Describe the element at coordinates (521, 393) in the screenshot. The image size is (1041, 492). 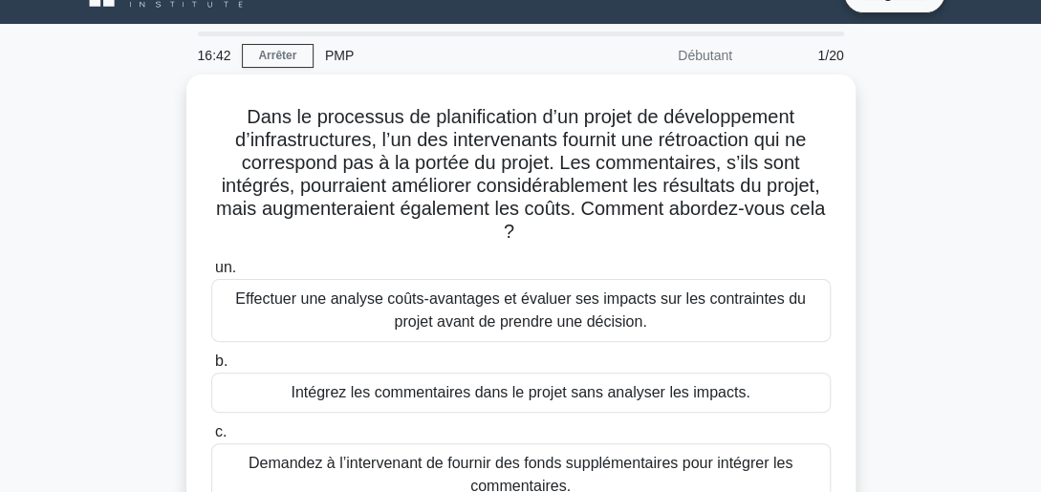
I see `div: Intégrez les commentaires dans le projet sans analyser les impacts.` at that location.